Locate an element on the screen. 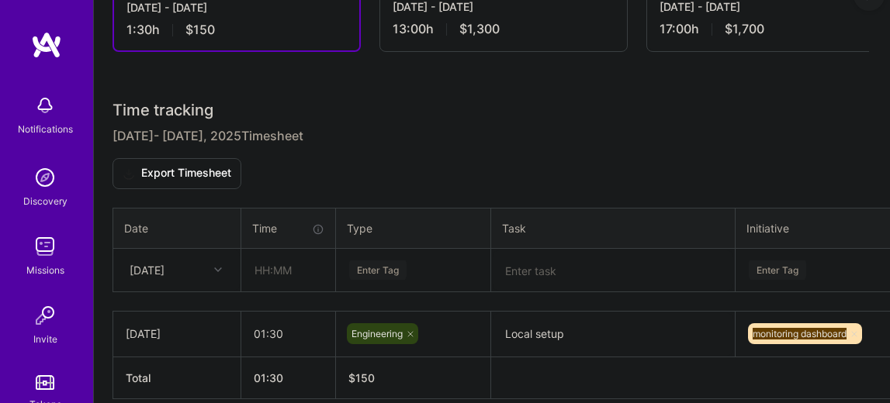  span: $1,300 is located at coordinates (479, 29).